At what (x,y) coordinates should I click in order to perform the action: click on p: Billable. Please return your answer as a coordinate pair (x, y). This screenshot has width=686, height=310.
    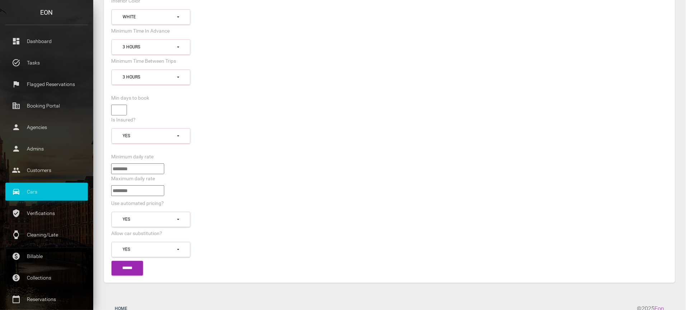
    Looking at the image, I should click on (47, 256).